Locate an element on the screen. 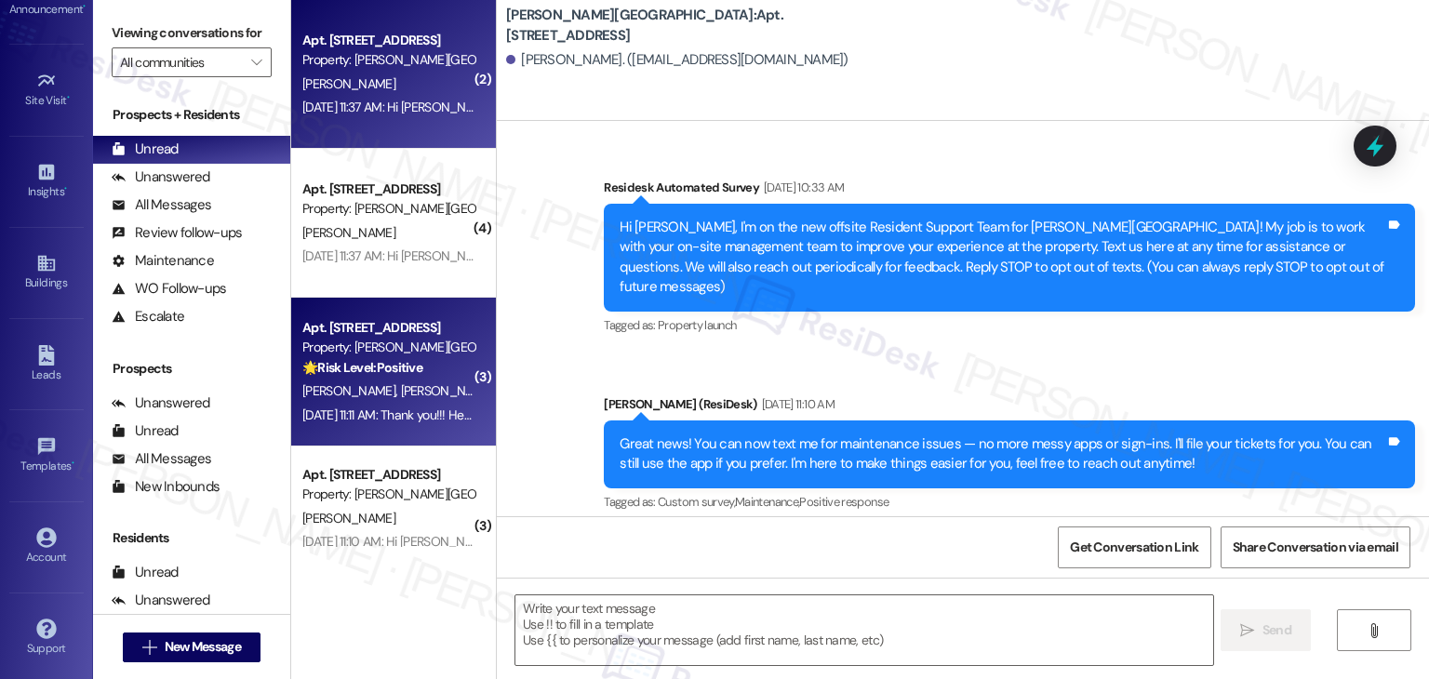  button: Get Conversation Link is located at coordinates (1134, 547).